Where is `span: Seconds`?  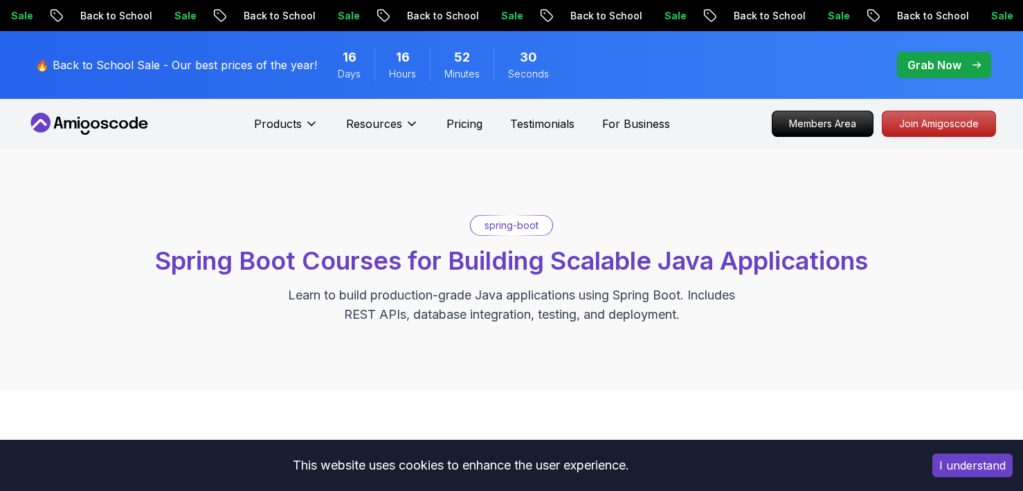
span: Seconds is located at coordinates (528, 74).